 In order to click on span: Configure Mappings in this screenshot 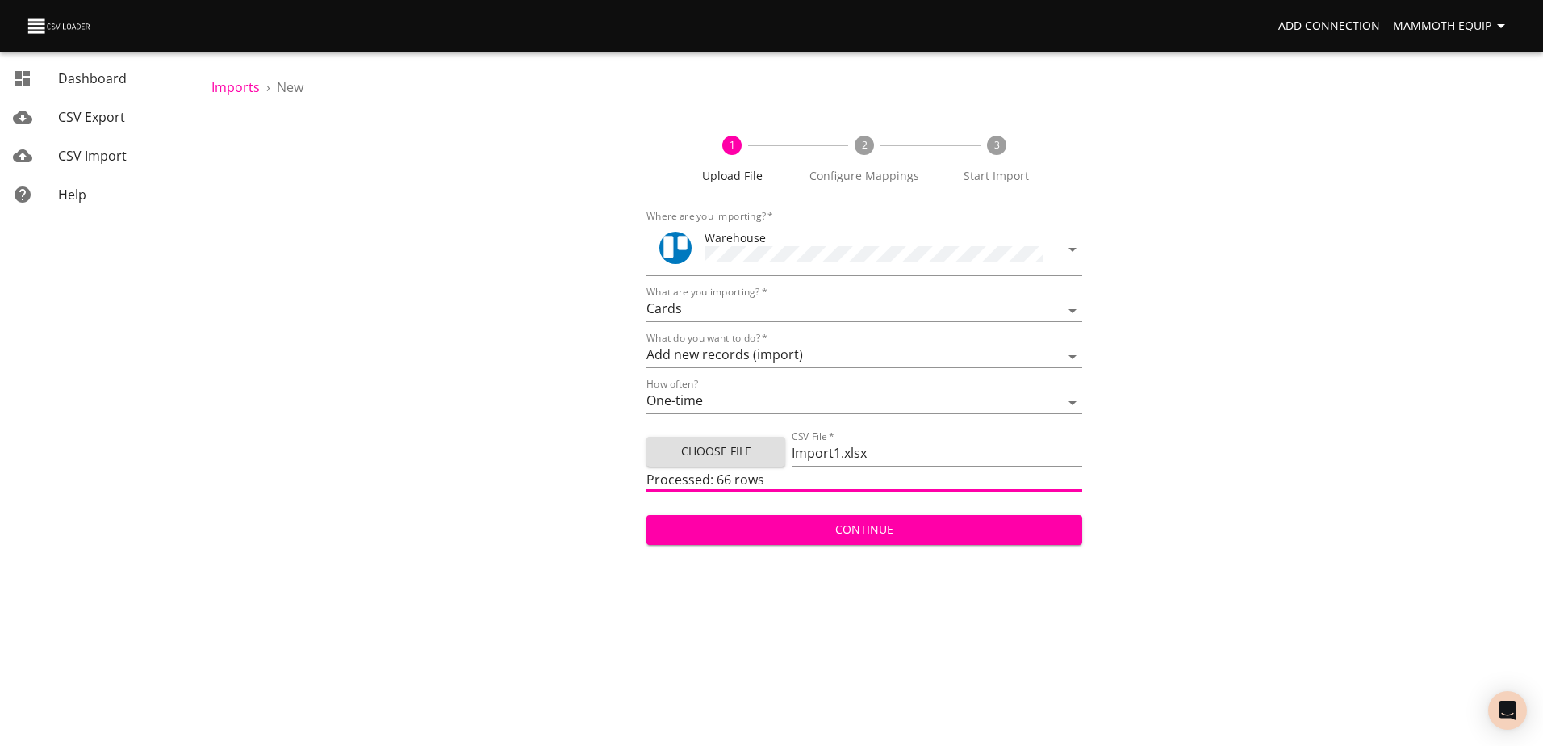, I will do `click(864, 176)`.